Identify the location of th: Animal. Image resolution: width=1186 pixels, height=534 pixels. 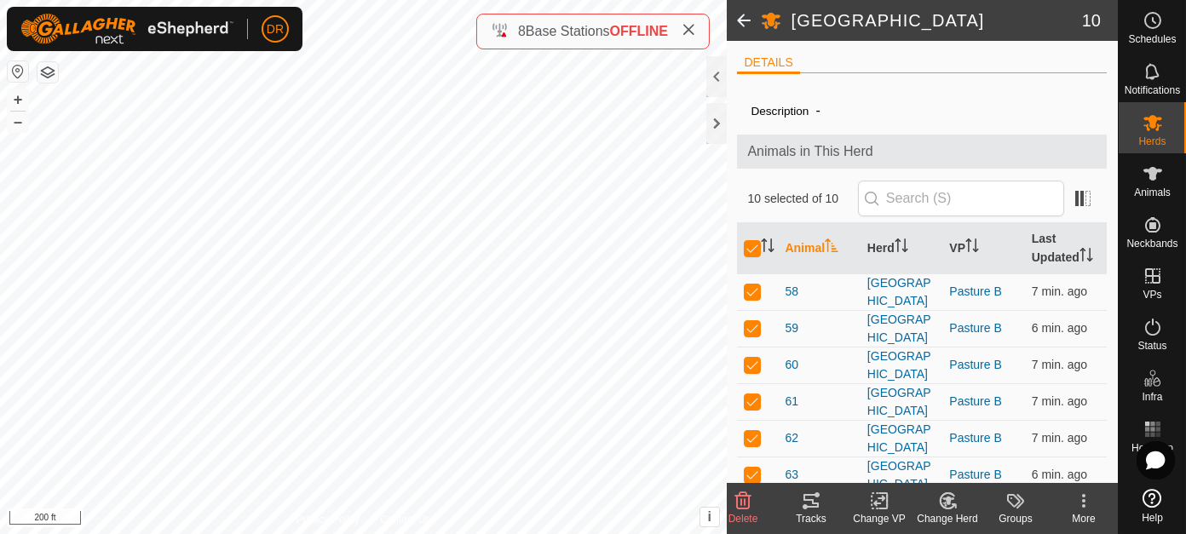
(819, 249).